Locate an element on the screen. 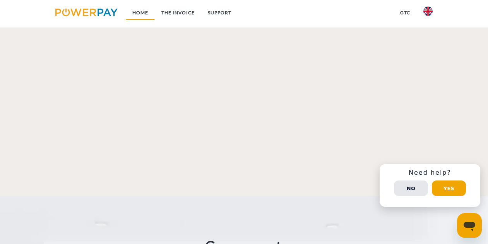 Image resolution: width=488 pixels, height=244 pixels. img: en is located at coordinates (428, 11).